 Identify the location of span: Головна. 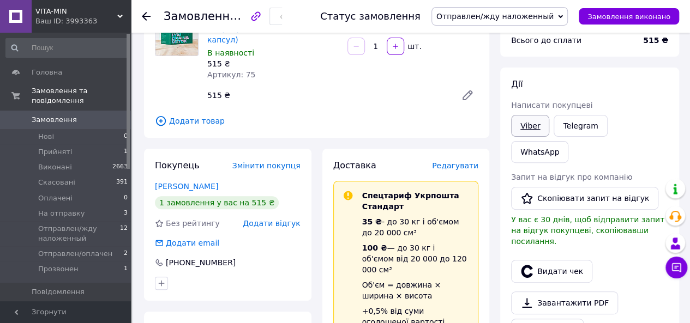
(47, 73).